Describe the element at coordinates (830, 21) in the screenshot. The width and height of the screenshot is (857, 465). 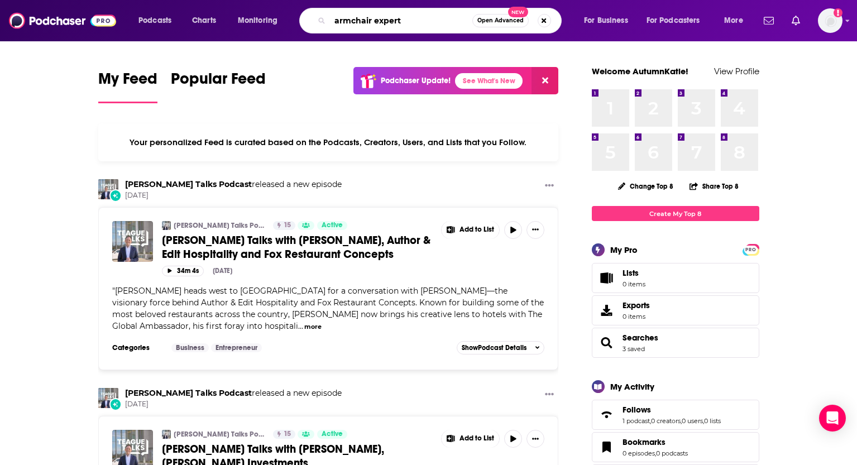
I see `button: Show profile menu` at that location.